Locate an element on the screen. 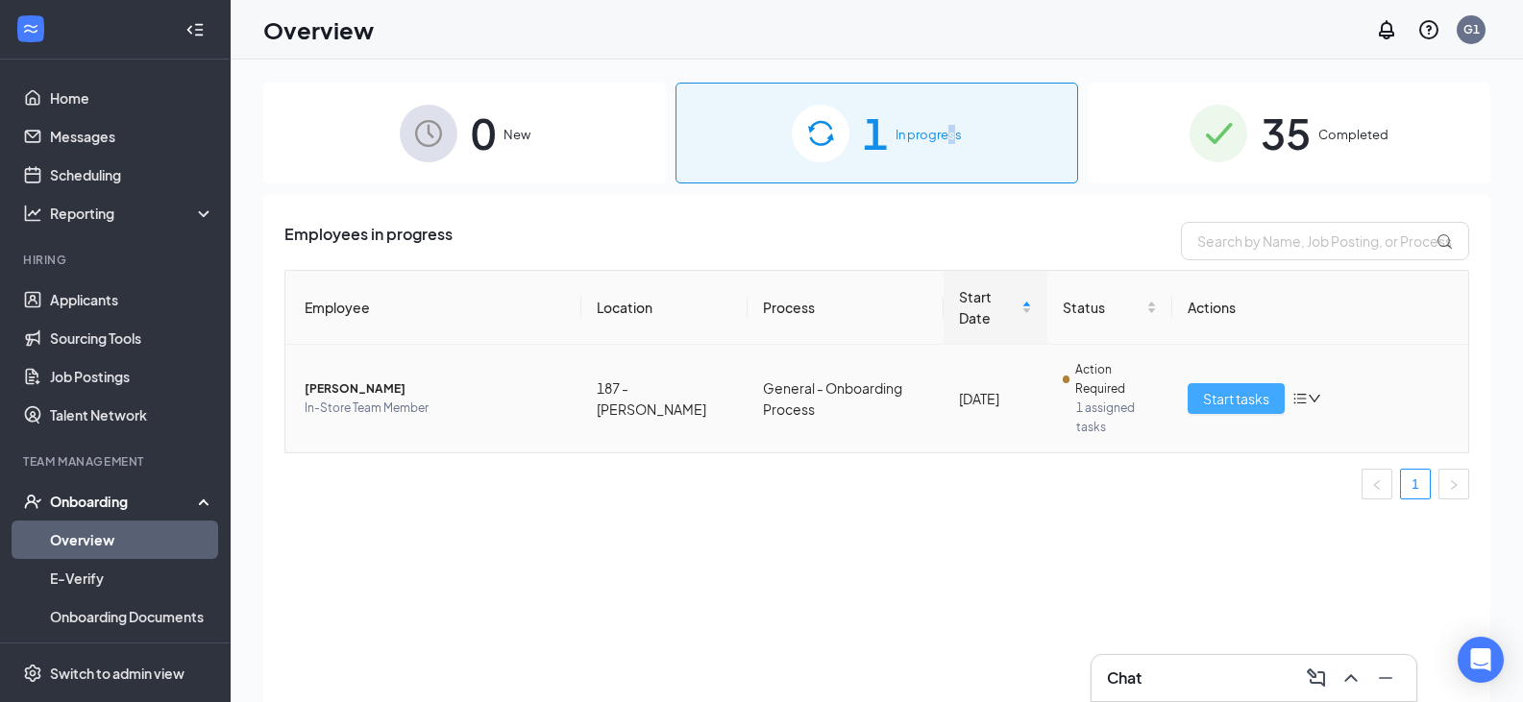 This screenshot has width=1523, height=702. a: Sourcing Tools is located at coordinates (132, 338).